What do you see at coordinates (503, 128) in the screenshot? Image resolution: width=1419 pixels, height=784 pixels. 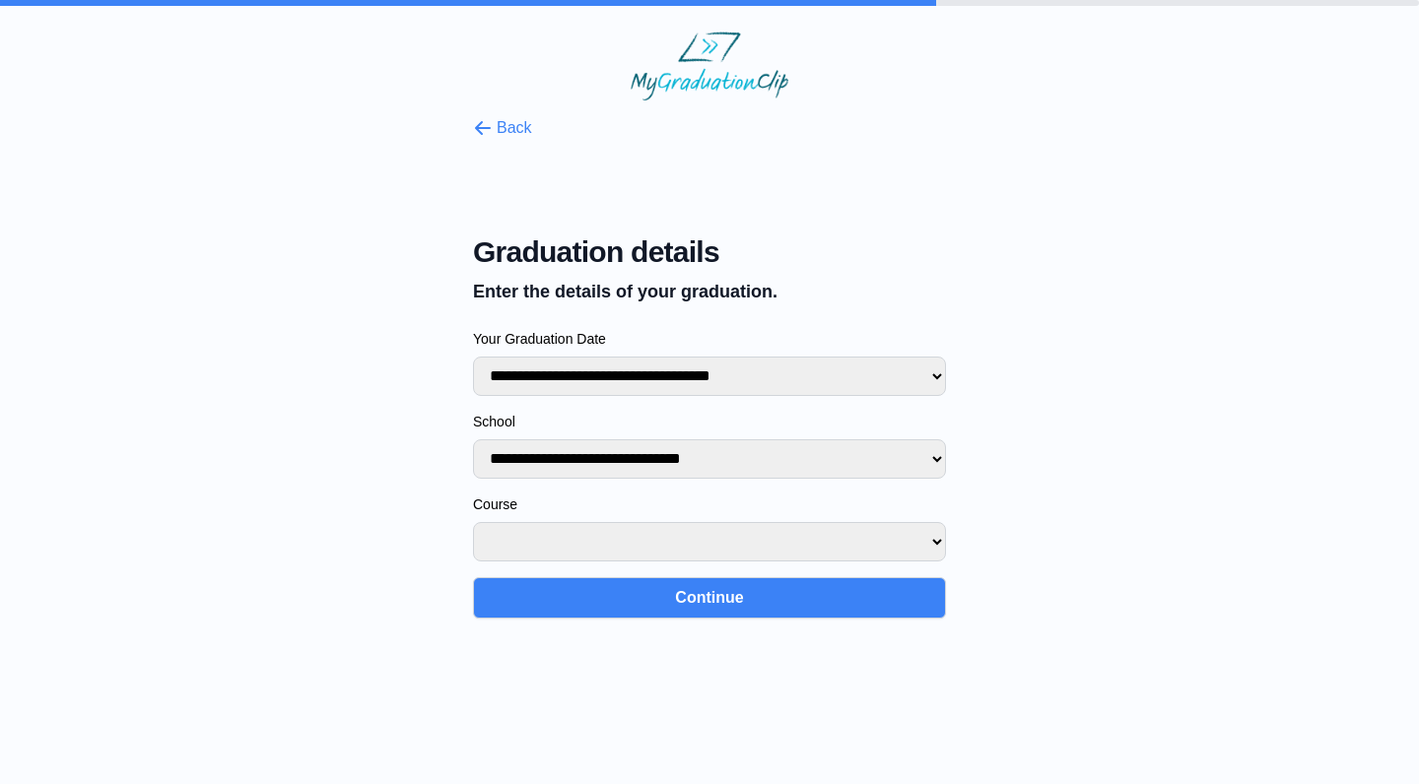 I see `button: Back` at bounding box center [503, 128].